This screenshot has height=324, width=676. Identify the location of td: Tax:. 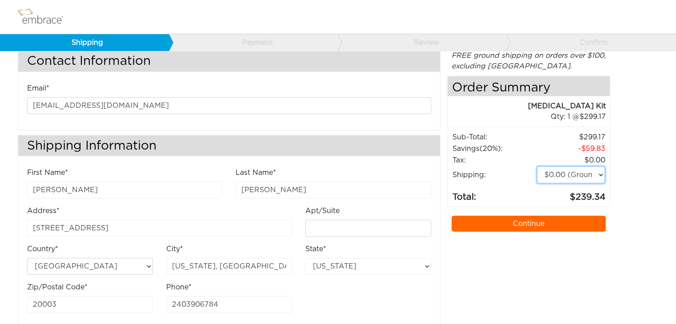
(494, 160).